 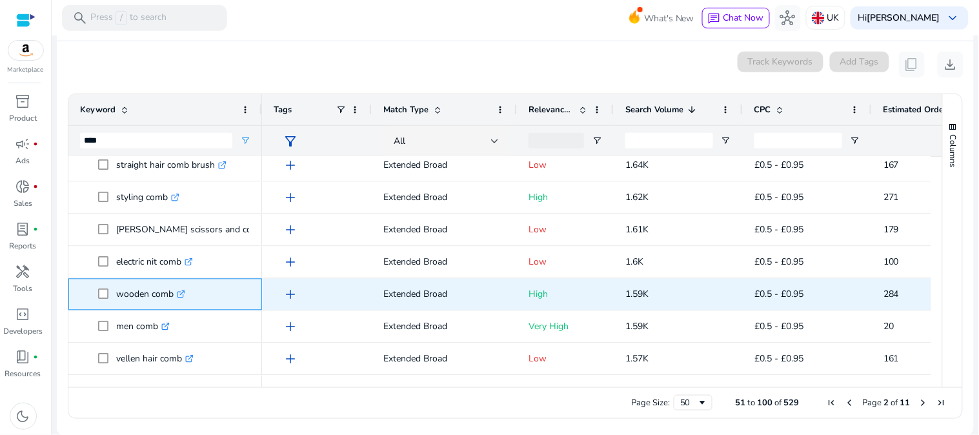 What do you see at coordinates (872, 403) in the screenshot?
I see `span: Page` at bounding box center [872, 403].